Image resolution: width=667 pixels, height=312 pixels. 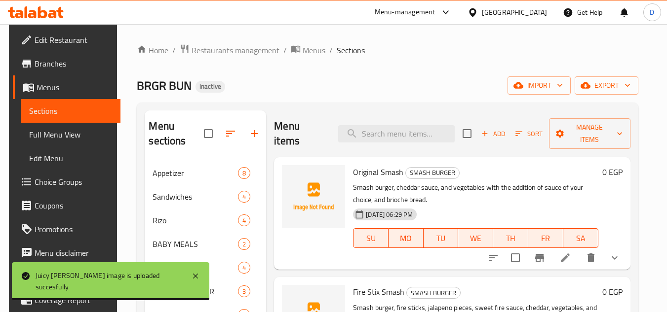 What do you see at coordinates (510, 238) in the screenshot?
I see `span: TH` at bounding box center [510, 238].